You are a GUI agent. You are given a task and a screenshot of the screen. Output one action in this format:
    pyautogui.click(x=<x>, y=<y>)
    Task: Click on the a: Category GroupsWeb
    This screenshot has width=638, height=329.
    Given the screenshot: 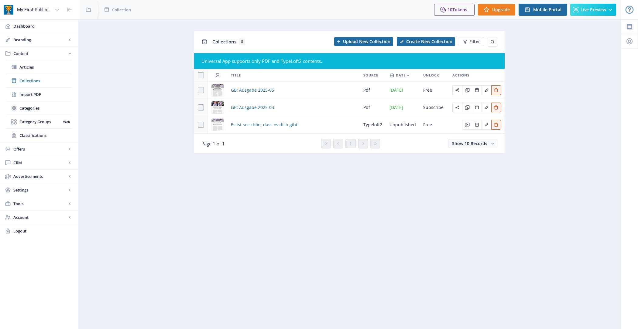 What is the action you would take?
    pyautogui.click(x=39, y=122)
    